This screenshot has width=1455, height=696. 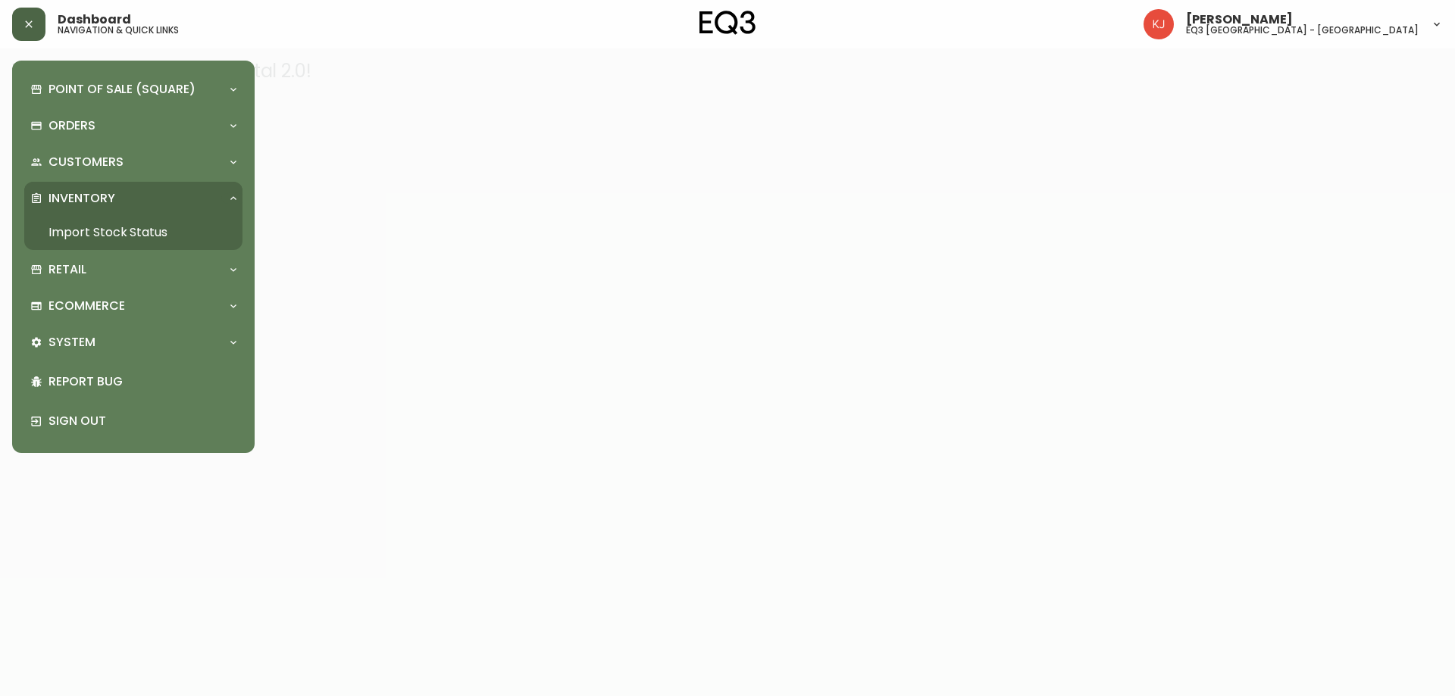 I want to click on div: Orders, so click(x=133, y=126).